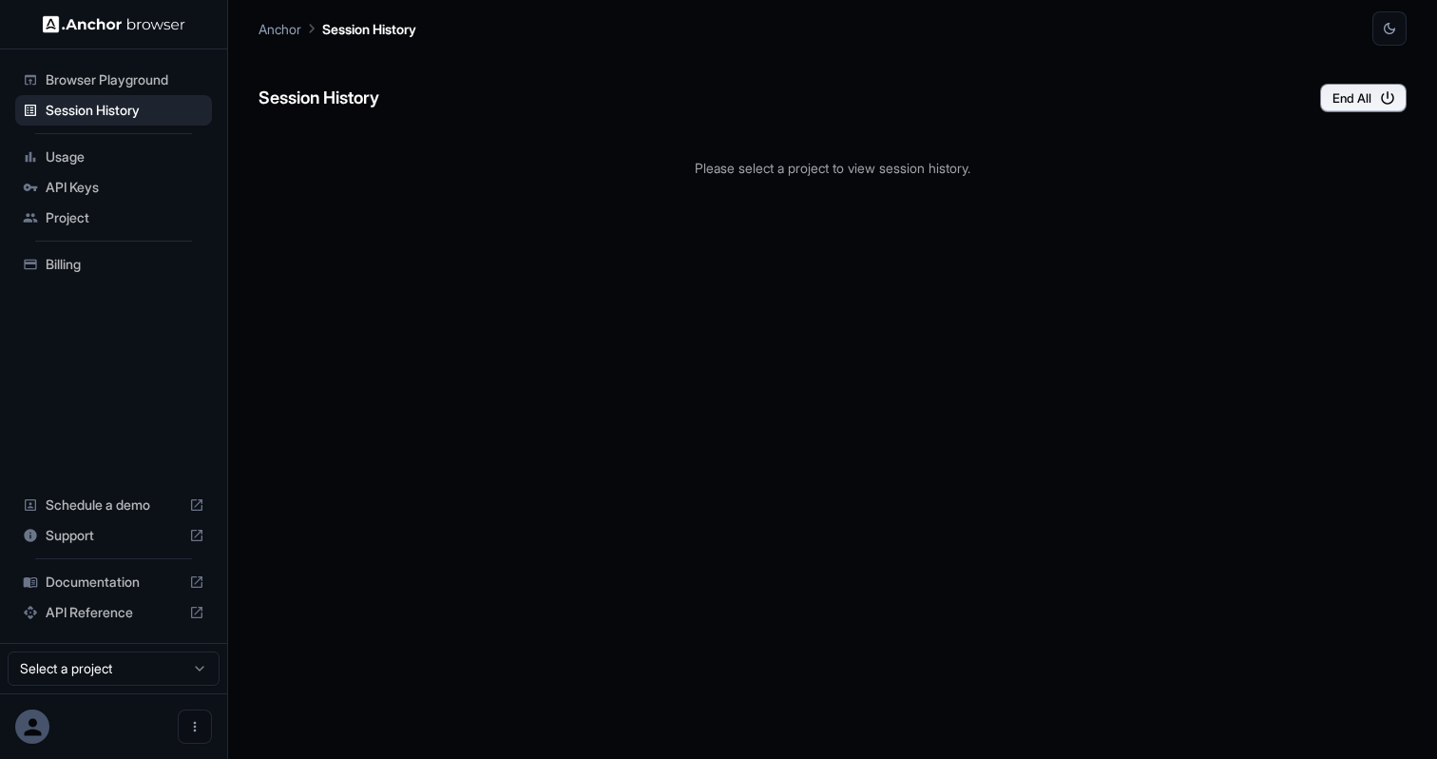 The height and width of the screenshot is (759, 1437). Describe the element at coordinates (113, 582) in the screenshot. I see `div: Documentation` at that location.